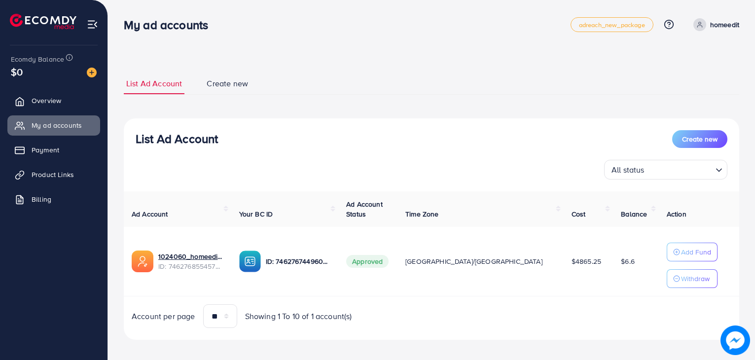 This screenshot has height=360, width=755. I want to click on p: ID: 7462767449604177937, so click(298, 261).